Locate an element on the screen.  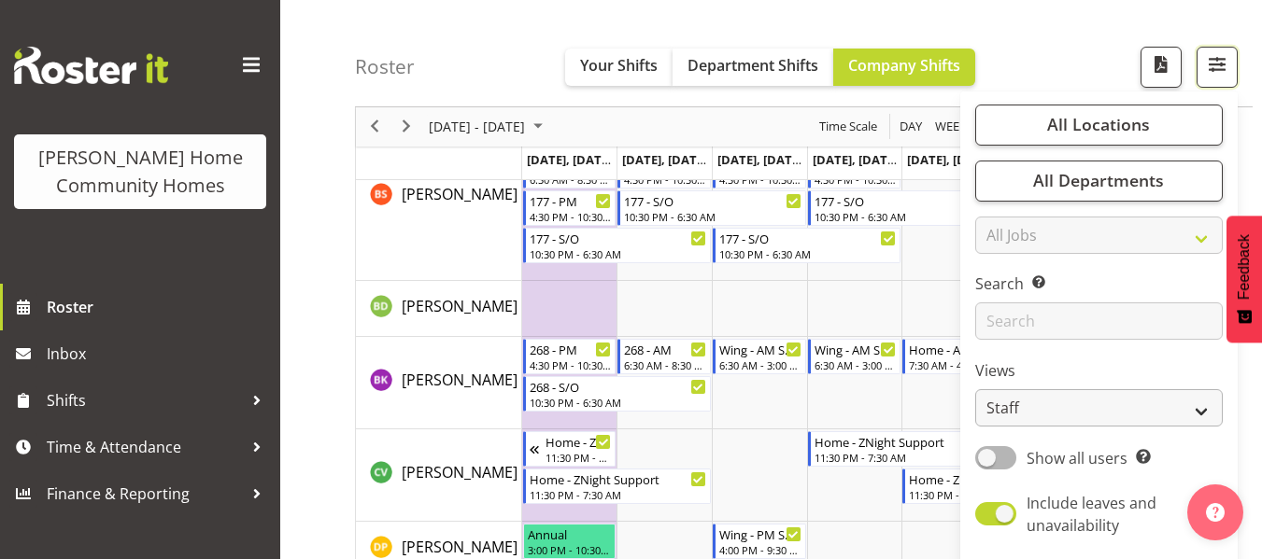
div: Daljeet Prasad"s event - Wing - PM Support 2 Begin From Wednesday, September 24, 2025 at 4:00:00 ... is located at coordinates (759, 542).